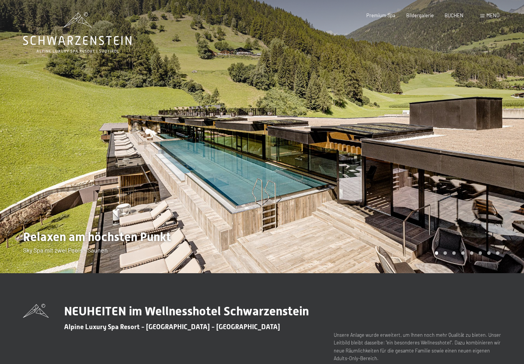 The width and height of the screenshot is (524, 364). What do you see at coordinates (381, 15) in the screenshot?
I see `a: Premium Spa` at bounding box center [381, 15].